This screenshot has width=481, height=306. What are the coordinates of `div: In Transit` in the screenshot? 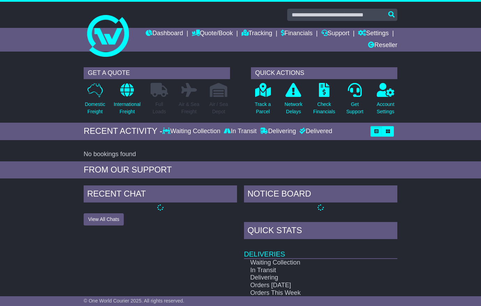 It's located at (240, 131).